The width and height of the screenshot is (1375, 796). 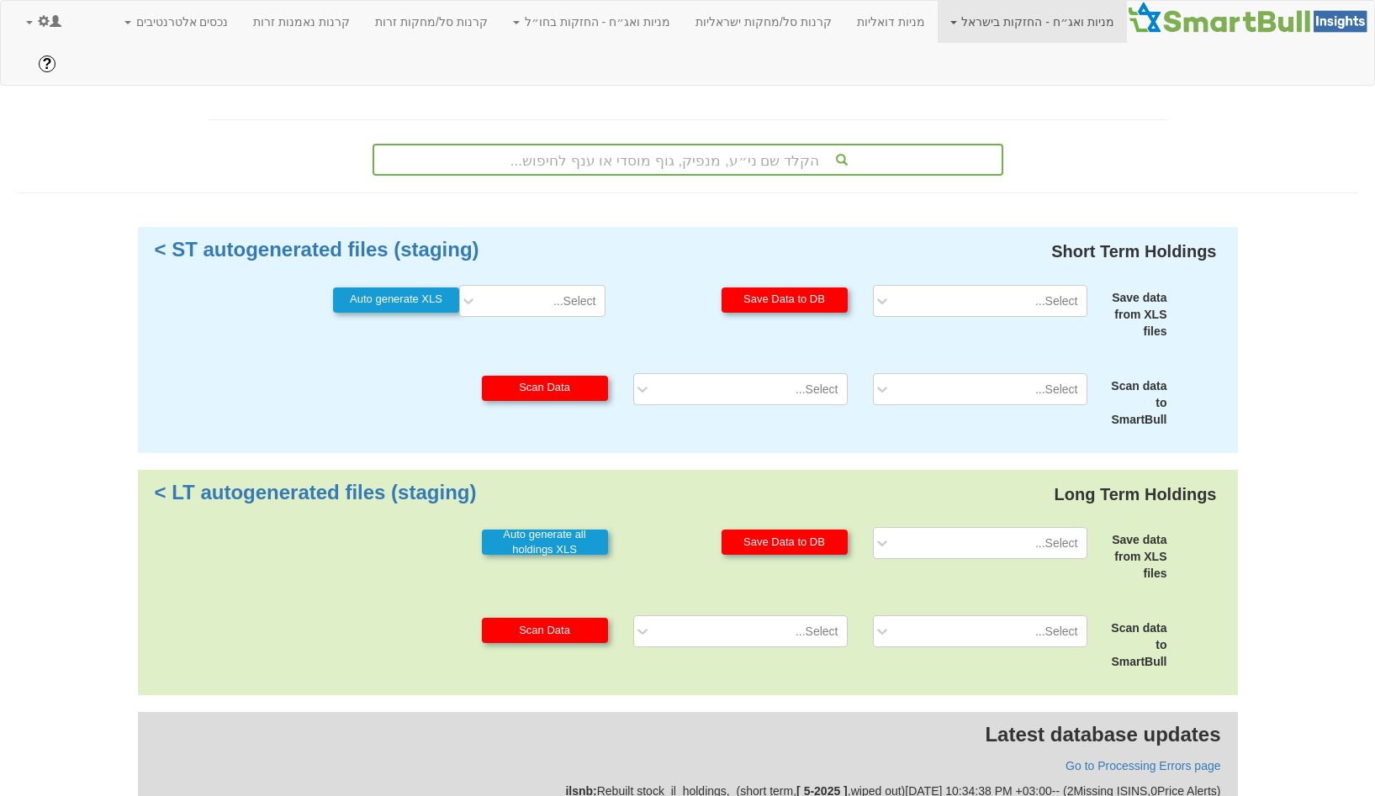 What do you see at coordinates (396, 300) in the screenshot?
I see `button: Auto generate XLS` at bounding box center [396, 300].